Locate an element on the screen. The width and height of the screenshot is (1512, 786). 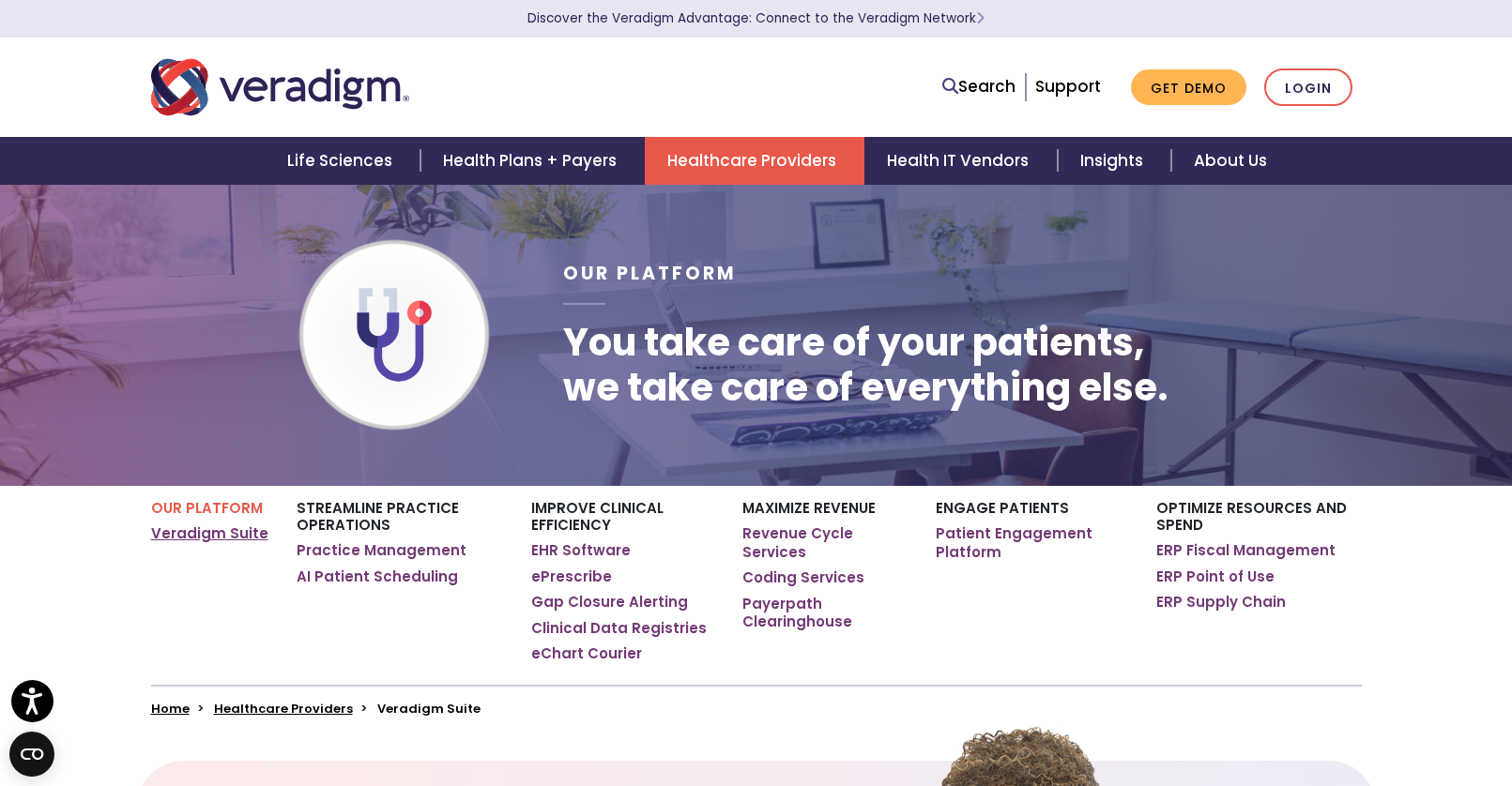
a: ERP Point of Use is located at coordinates (1215, 577).